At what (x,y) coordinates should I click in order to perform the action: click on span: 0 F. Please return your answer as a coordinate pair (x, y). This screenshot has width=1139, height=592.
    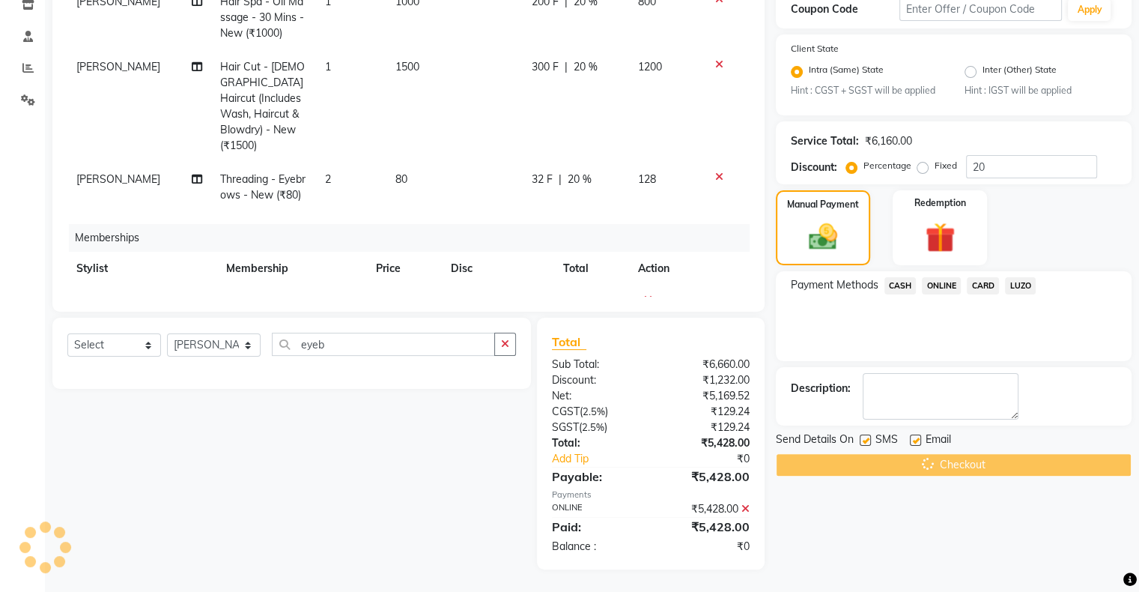
    Looking at the image, I should click on (458, 302).